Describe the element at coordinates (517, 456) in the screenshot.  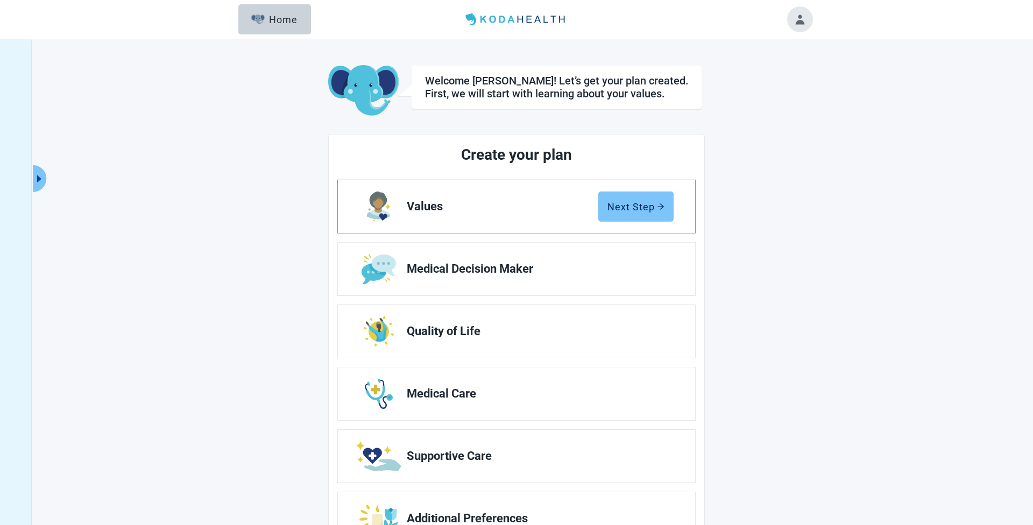
I see `a: Edit Supportive Care section` at that location.